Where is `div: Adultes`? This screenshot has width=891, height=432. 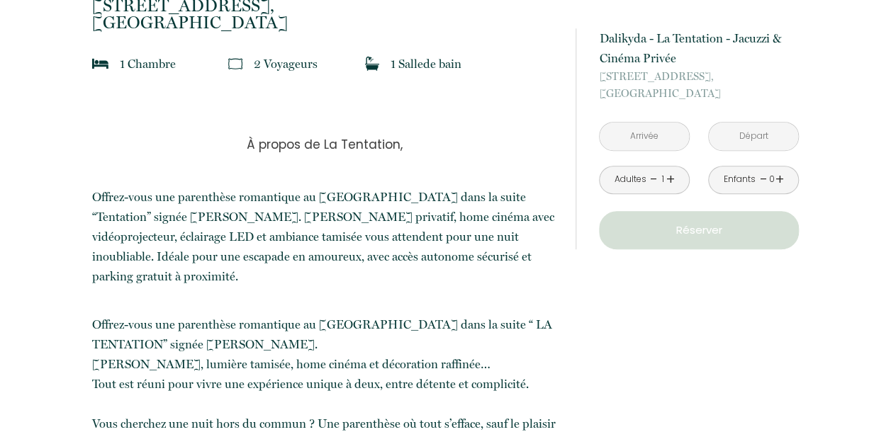
div: Adultes is located at coordinates (629, 179).